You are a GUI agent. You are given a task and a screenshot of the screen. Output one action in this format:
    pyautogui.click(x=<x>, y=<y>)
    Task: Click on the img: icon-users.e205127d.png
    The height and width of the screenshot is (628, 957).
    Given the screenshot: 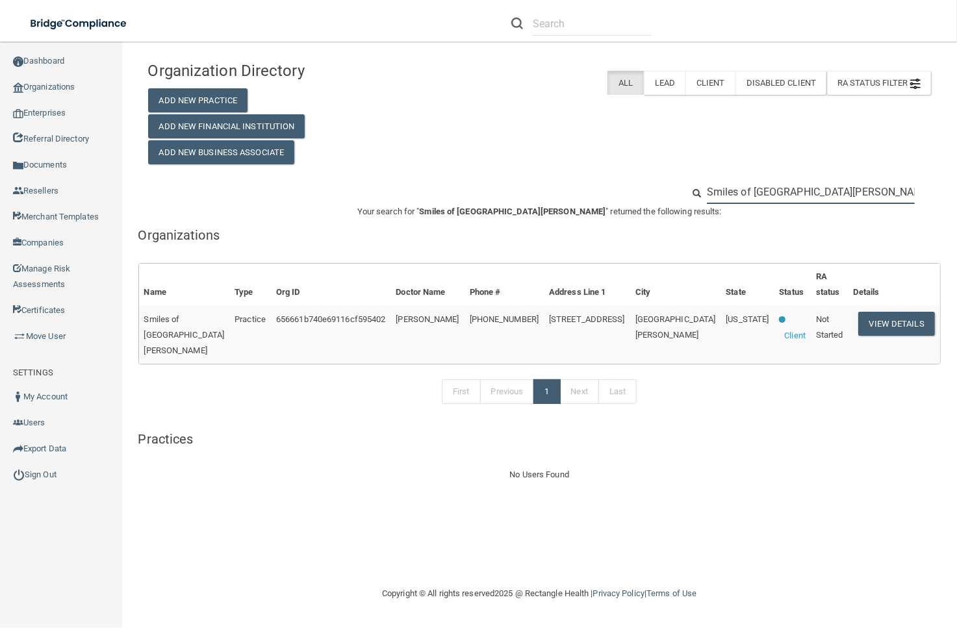 What is the action you would take?
    pyautogui.click(x=18, y=423)
    